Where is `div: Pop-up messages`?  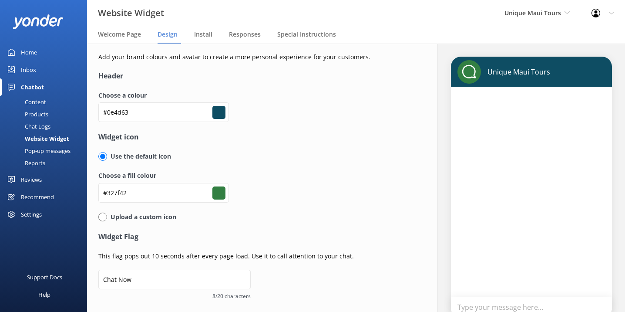
div: Pop-up messages is located at coordinates (38, 151).